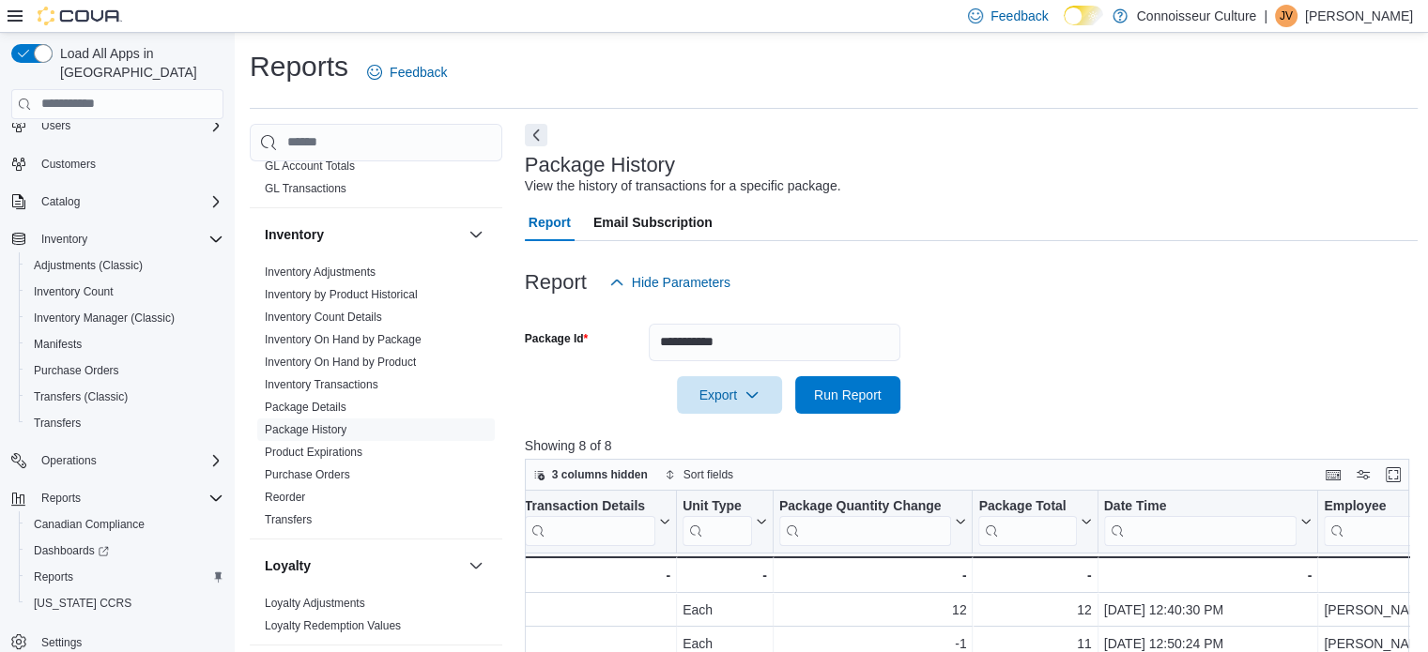 The height and width of the screenshot is (652, 1428). What do you see at coordinates (725, 610) in the screenshot?
I see `div: Each` at bounding box center [725, 610].